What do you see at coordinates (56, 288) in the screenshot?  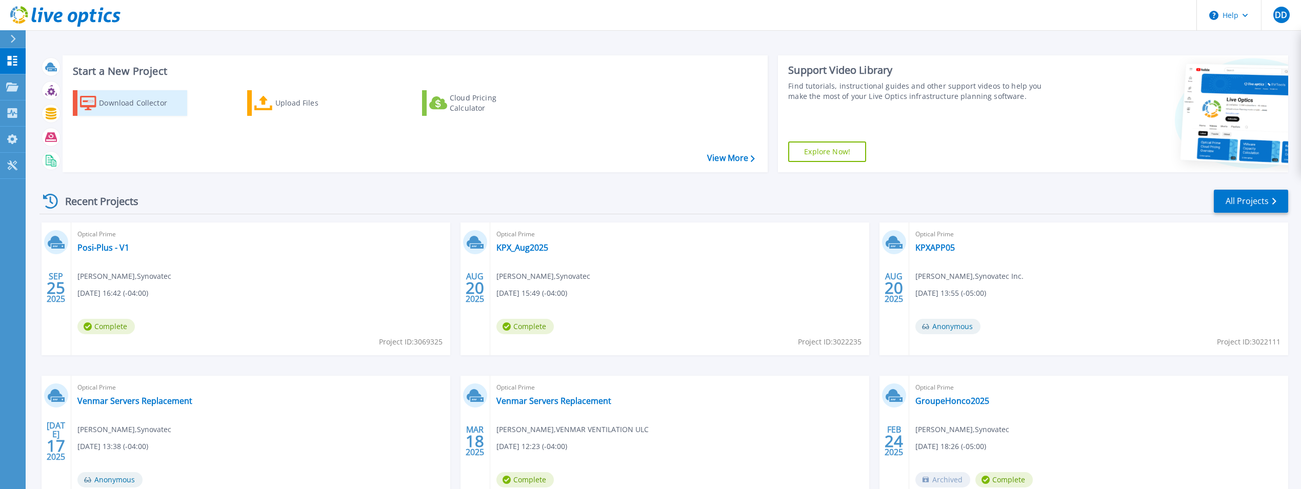 I see `span: 25` at bounding box center [56, 288].